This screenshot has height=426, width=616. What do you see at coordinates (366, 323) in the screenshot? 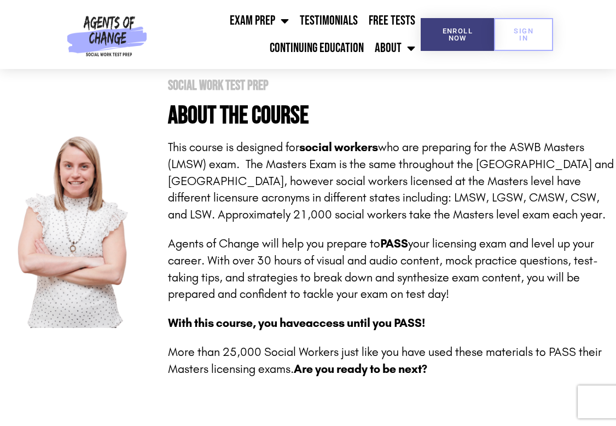
I see `span: access until you PASS!` at bounding box center [366, 323].